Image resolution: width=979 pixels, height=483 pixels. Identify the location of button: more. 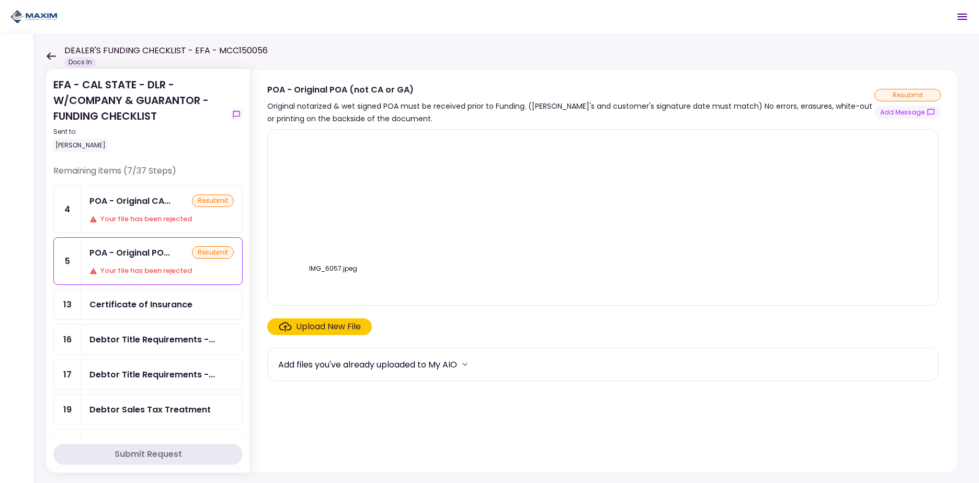
(465, 365).